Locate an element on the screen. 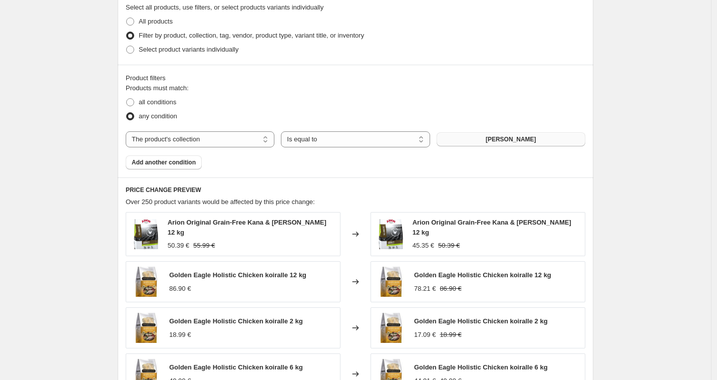  span: Select all products, use filters, or select products variants individually is located at coordinates (224, 7).